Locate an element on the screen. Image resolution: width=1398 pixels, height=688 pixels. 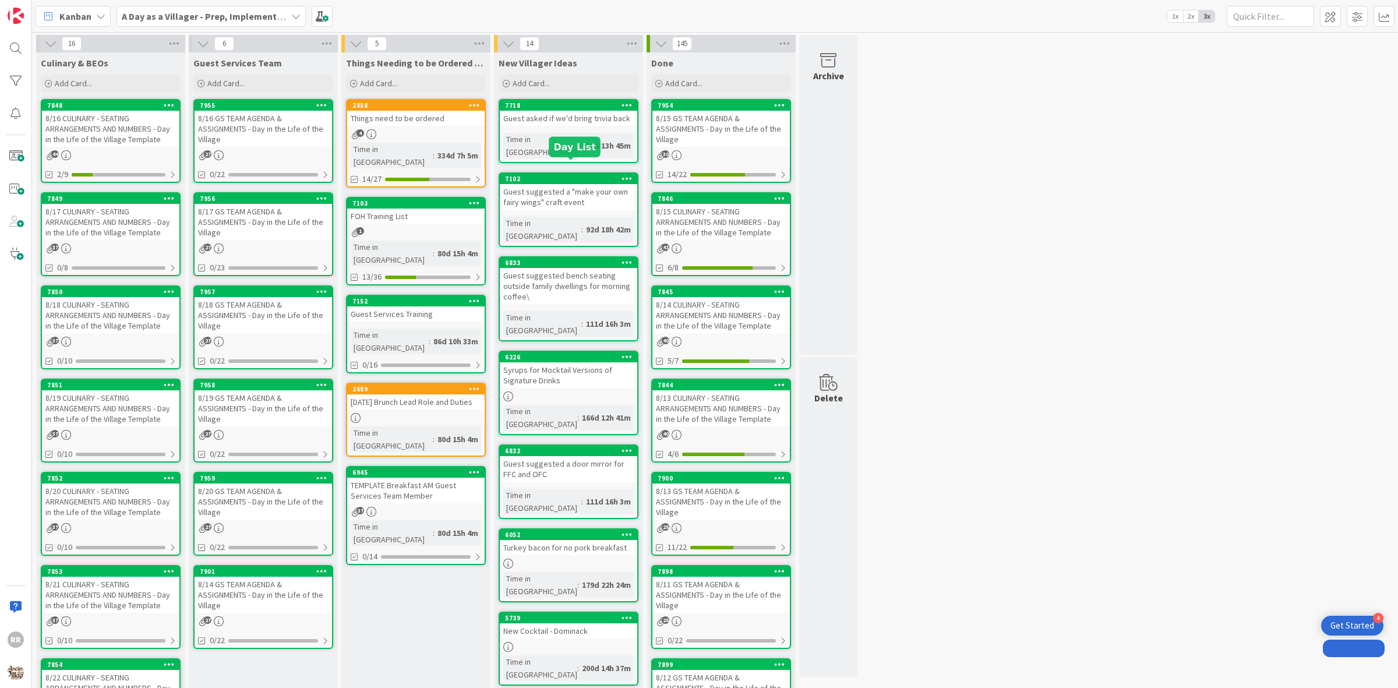
div: 7849 is located at coordinates (111, 199).